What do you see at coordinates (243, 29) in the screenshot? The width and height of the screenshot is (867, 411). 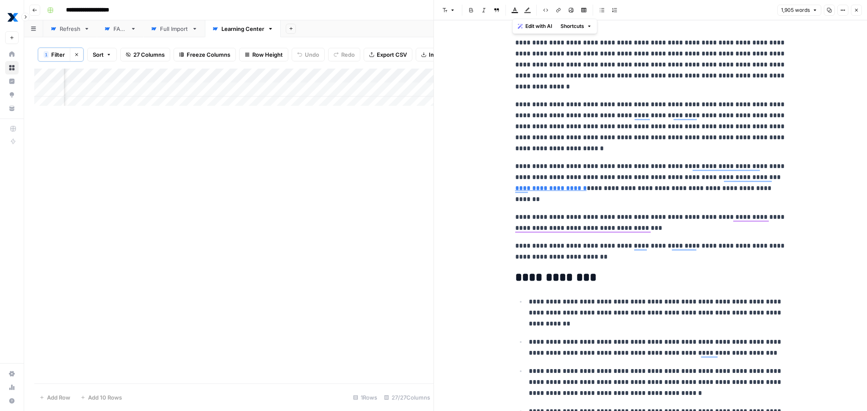 I see `div: Learning Center` at bounding box center [243, 29].